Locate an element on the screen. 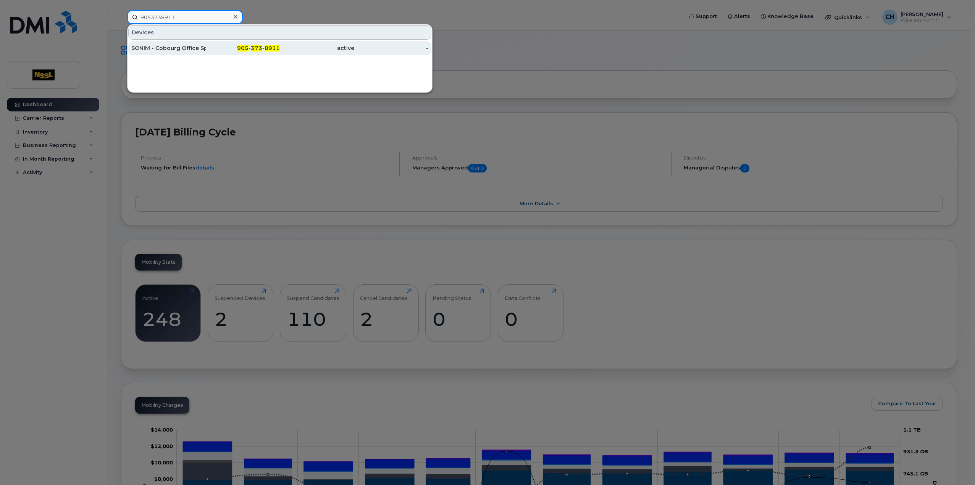 The width and height of the screenshot is (975, 485). span: 373 is located at coordinates (257, 48).